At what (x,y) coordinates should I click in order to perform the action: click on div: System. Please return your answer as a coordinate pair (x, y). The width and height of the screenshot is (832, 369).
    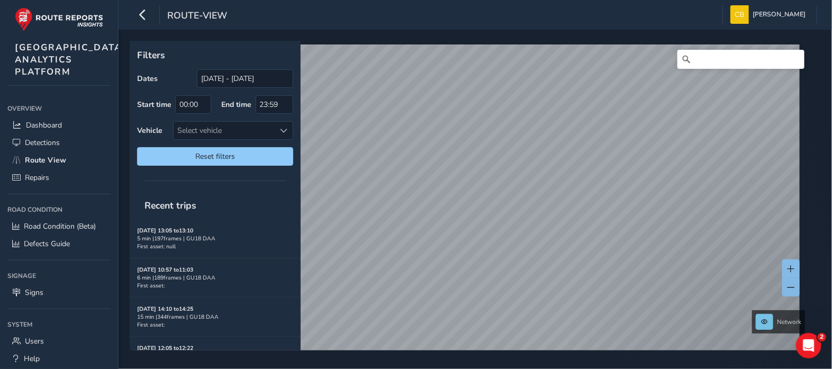
    Looking at the image, I should click on (59, 324).